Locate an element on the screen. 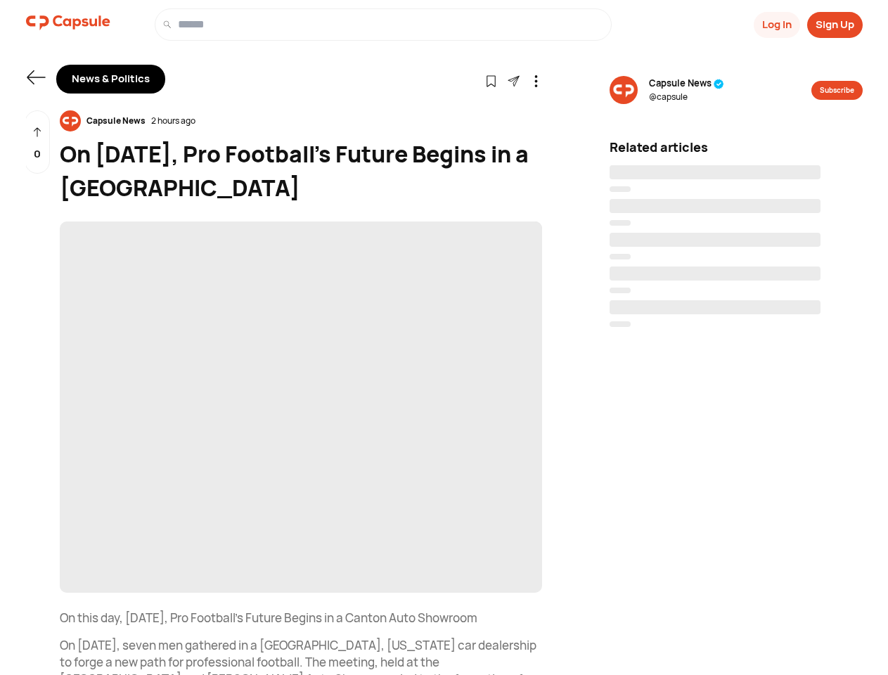 The width and height of the screenshot is (888, 675). div: News & Politics is located at coordinates (110, 79).